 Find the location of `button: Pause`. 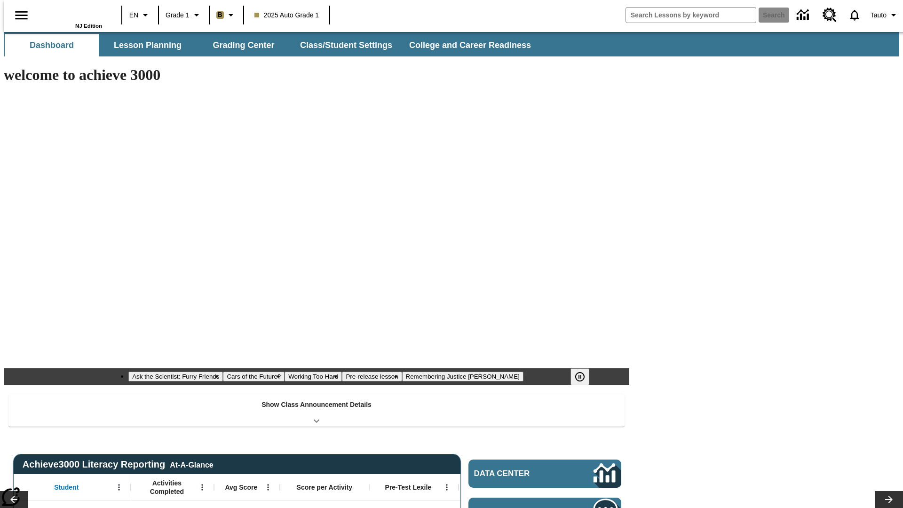

button: Pause is located at coordinates (580, 377).